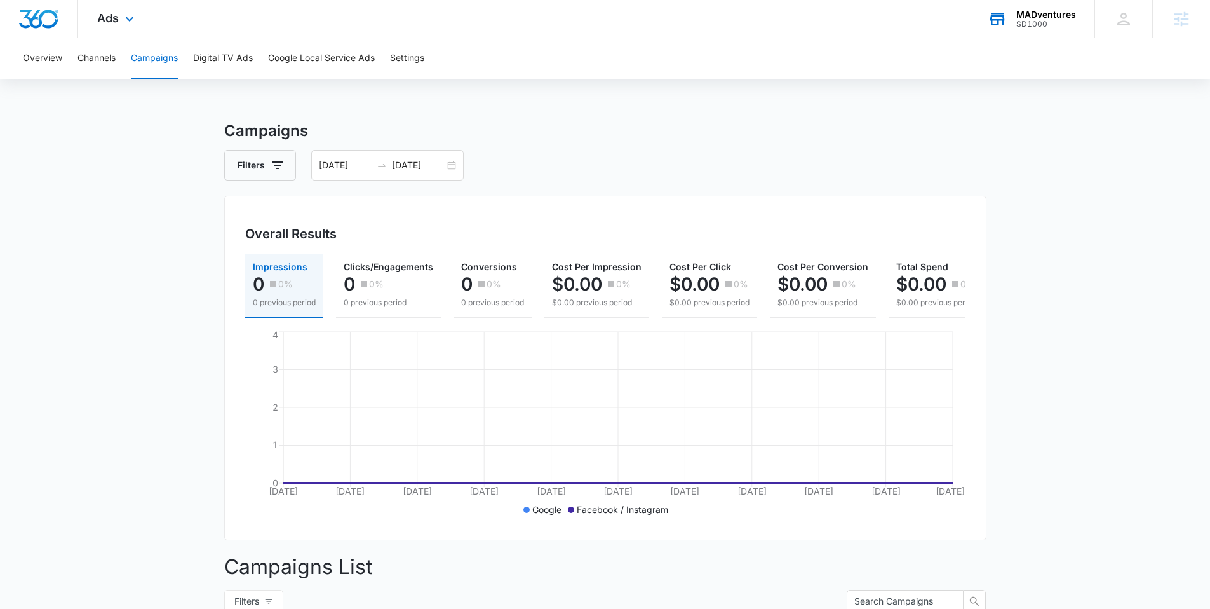  Describe the element at coordinates (1046, 24) in the screenshot. I see `div: account id` at that location.